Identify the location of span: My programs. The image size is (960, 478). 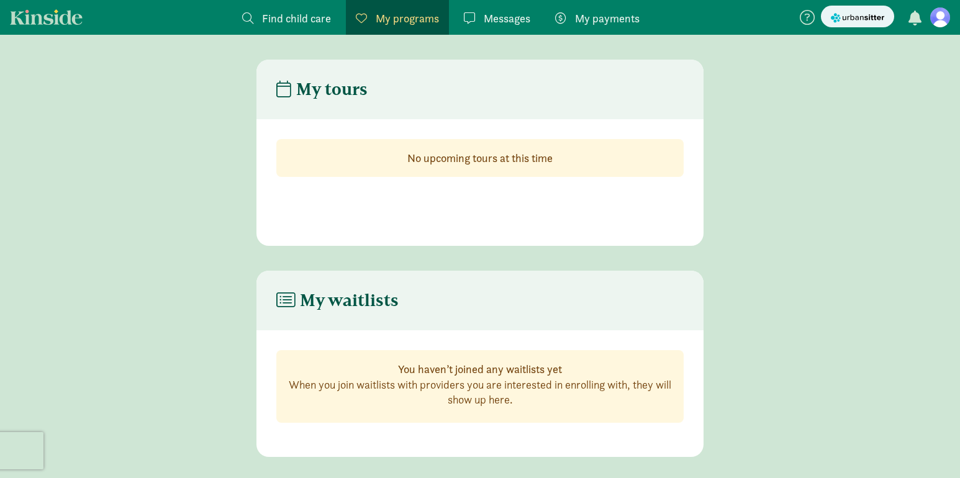
(407, 18).